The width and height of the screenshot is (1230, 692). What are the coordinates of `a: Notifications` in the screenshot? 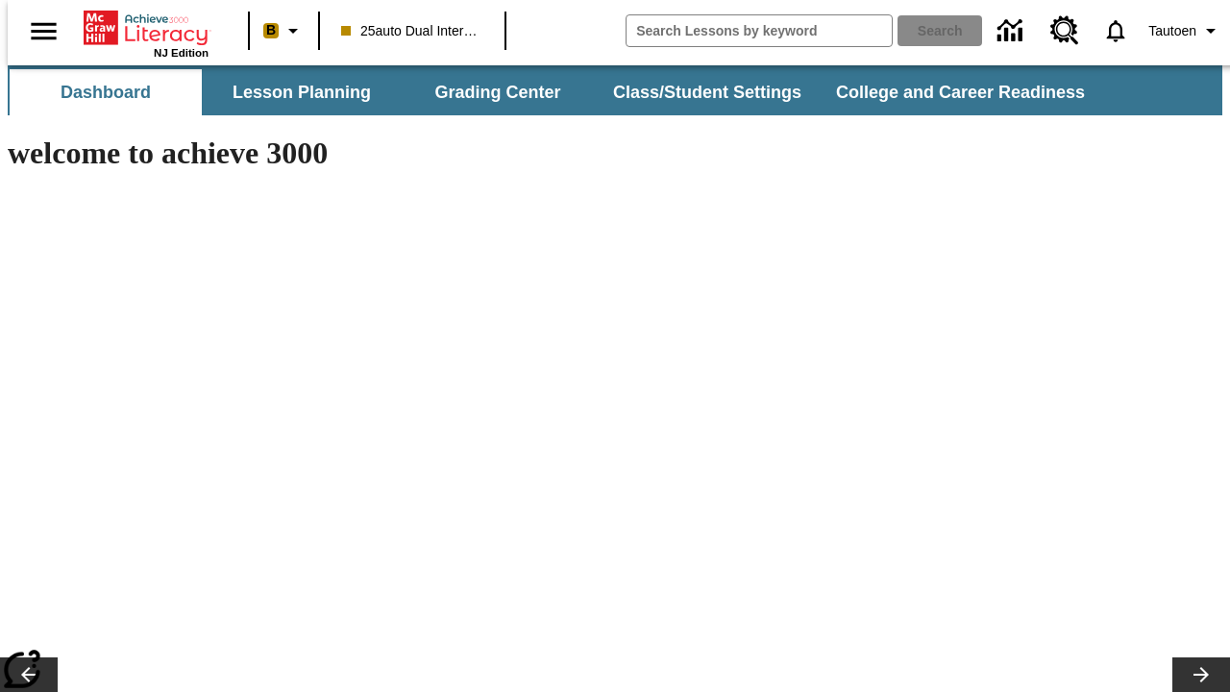 It's located at (1115, 31).